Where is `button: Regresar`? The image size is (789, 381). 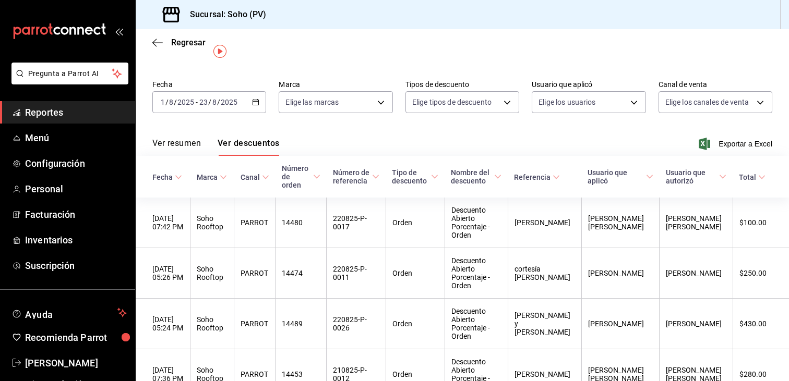 button: Regresar is located at coordinates (179, 42).